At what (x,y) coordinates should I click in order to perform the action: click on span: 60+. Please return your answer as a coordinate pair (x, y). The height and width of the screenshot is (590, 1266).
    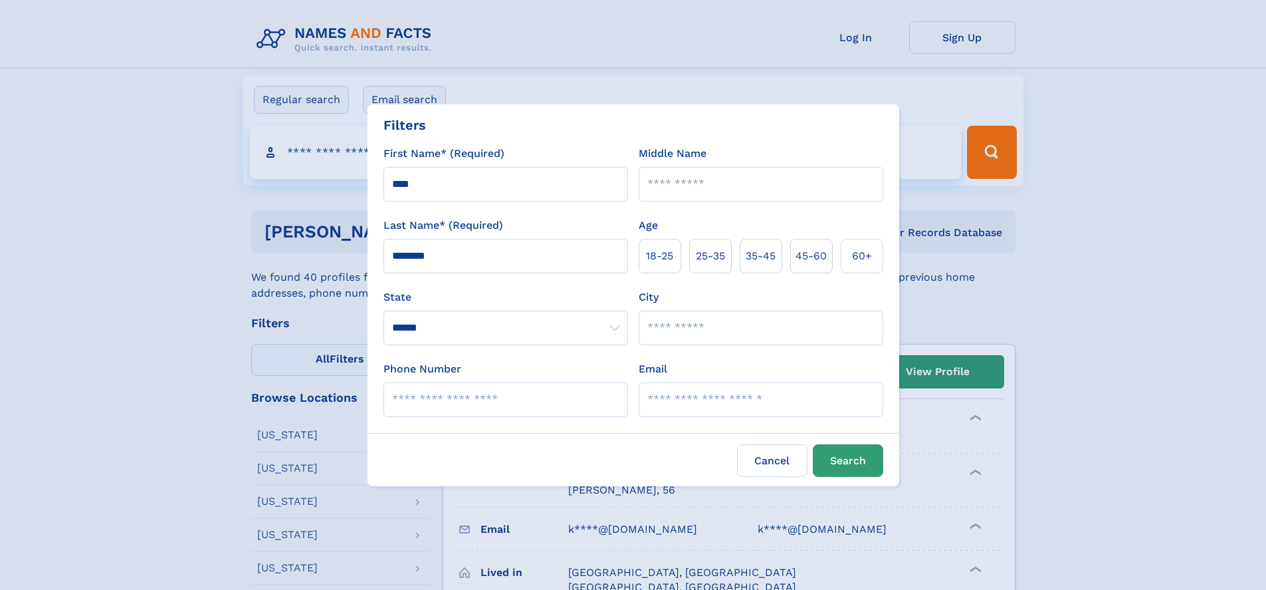
    Looking at the image, I should click on (862, 256).